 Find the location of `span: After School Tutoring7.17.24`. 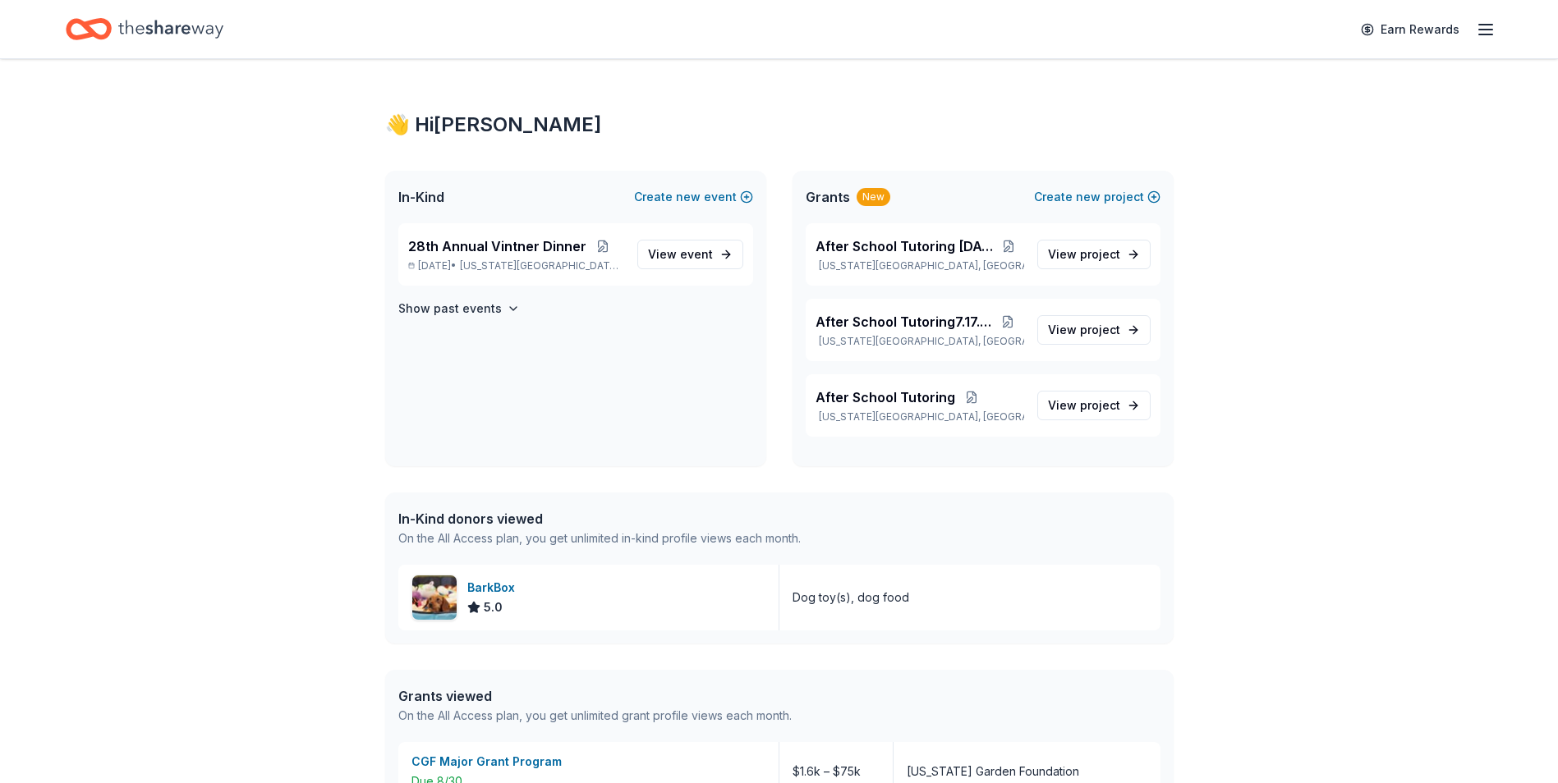

span: After School Tutoring7.17.24 is located at coordinates (903, 322).